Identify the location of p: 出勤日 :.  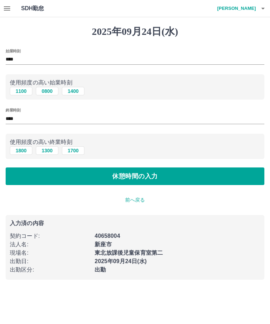
(50, 261).